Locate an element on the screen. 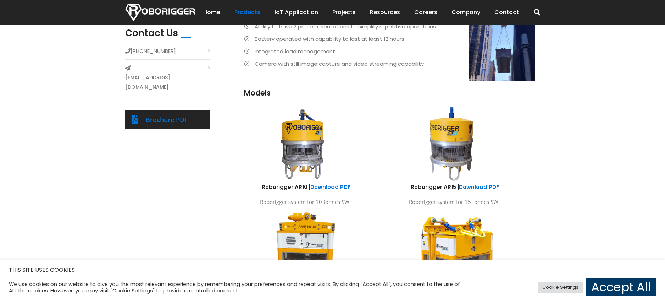 The height and width of the screenshot is (303, 665). li: Ability to have 2 preset orientations to simplify repetitive operations is located at coordinates (390, 26).